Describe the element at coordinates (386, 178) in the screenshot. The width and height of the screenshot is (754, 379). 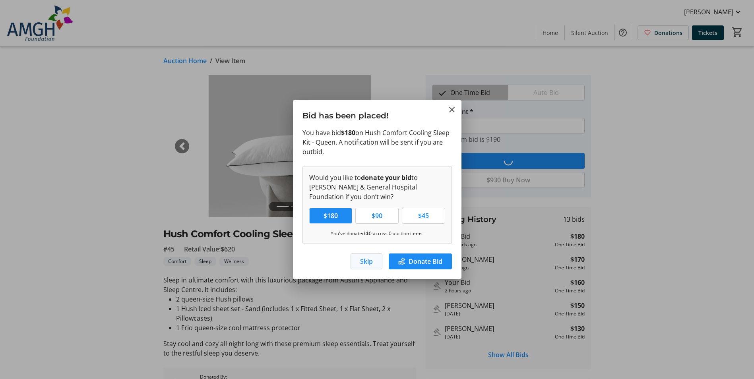
I see `strong: donate your bid` at that location.